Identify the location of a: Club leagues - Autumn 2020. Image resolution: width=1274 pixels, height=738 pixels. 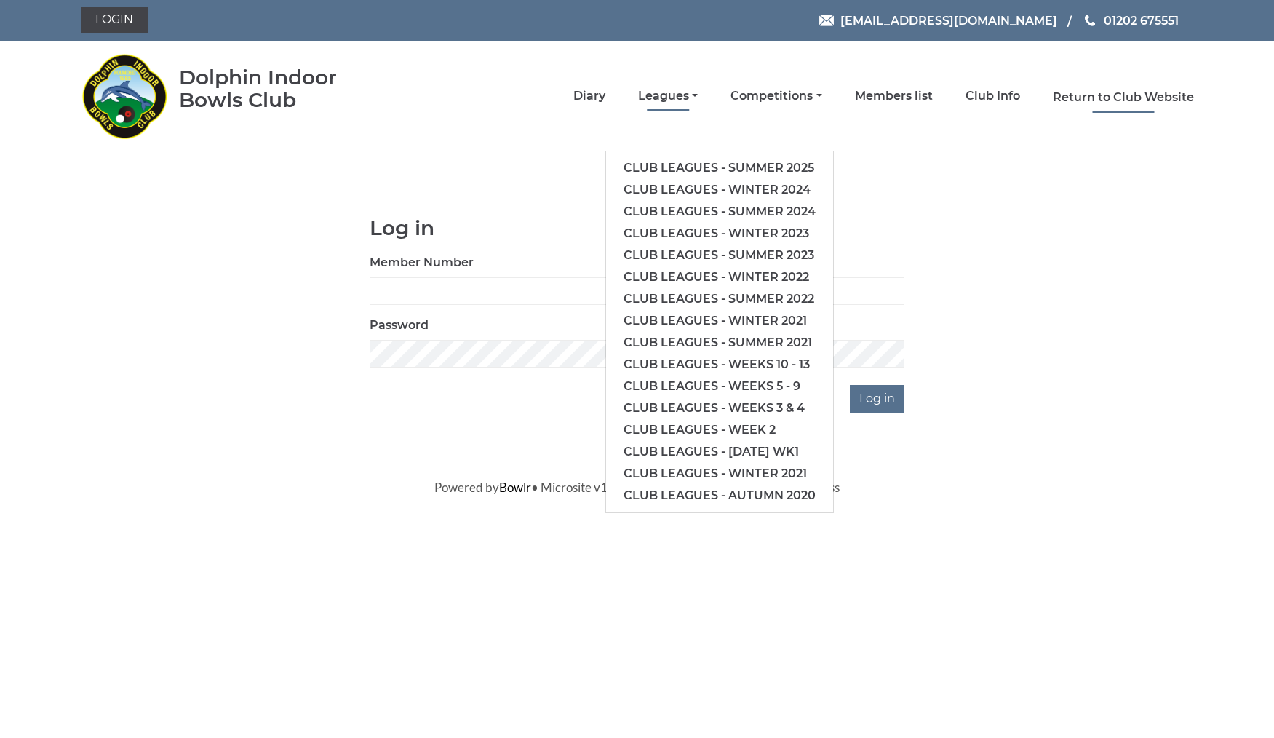
(720, 496).